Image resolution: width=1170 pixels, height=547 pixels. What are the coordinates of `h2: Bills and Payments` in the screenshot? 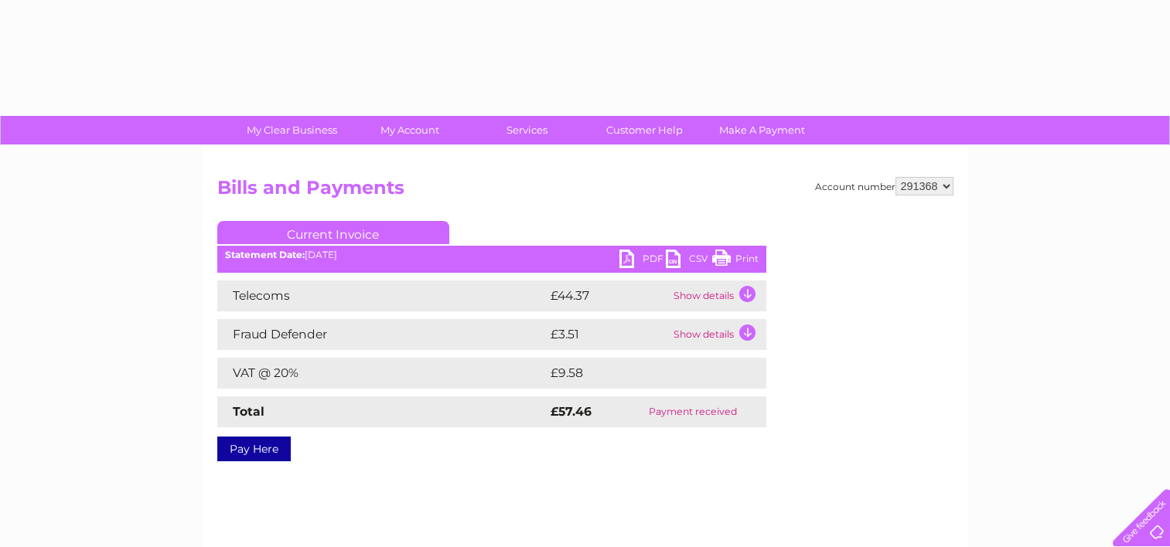 It's located at (585, 192).